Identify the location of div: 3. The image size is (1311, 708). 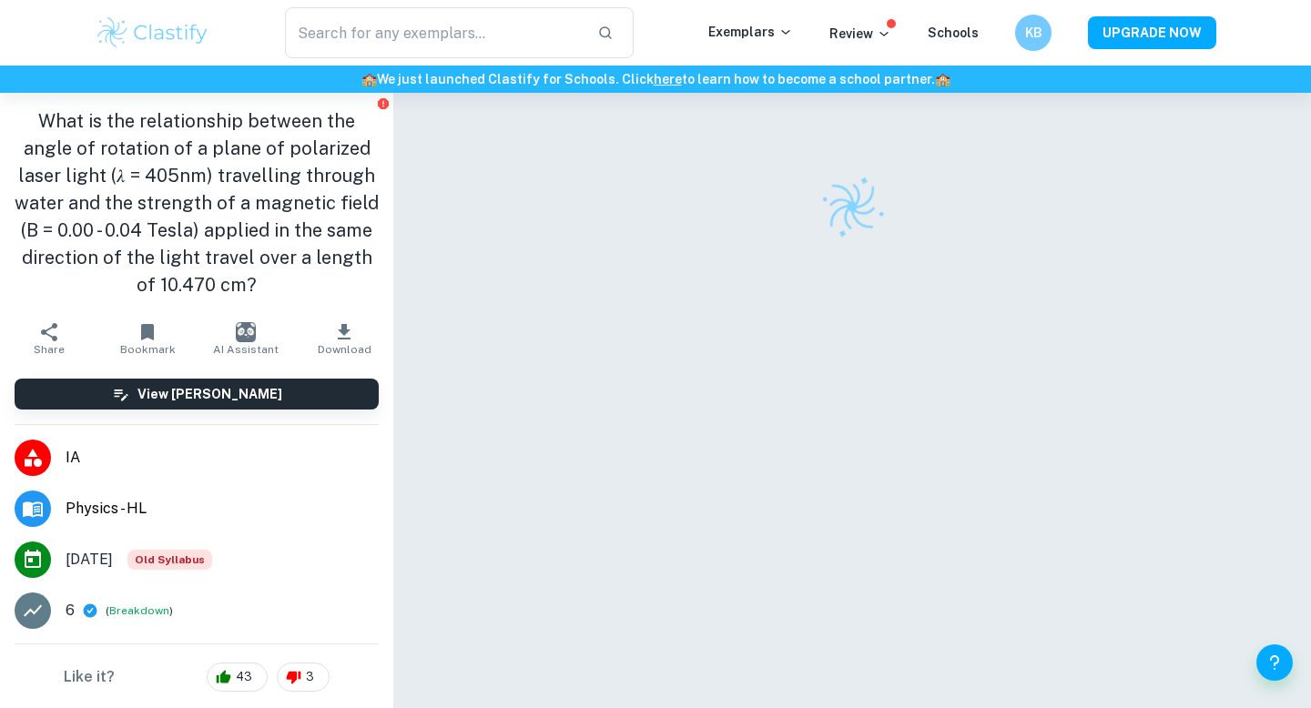
(303, 677).